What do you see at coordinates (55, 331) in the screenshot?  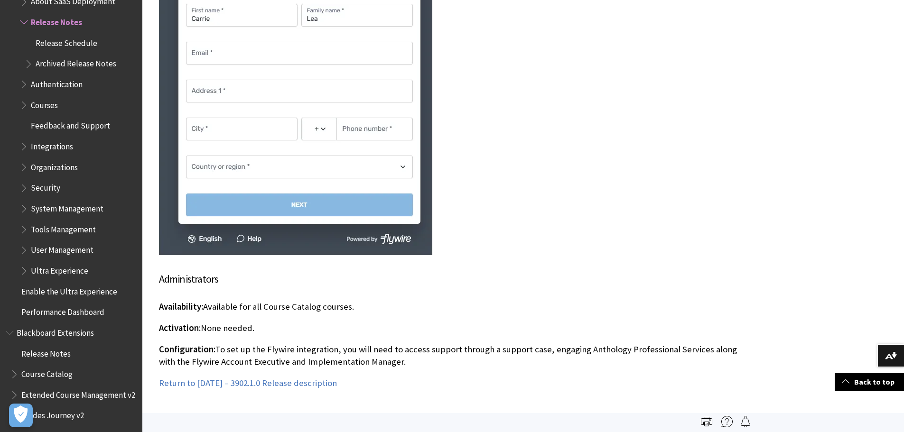 I see `span: Blackboard Extensions` at bounding box center [55, 331].